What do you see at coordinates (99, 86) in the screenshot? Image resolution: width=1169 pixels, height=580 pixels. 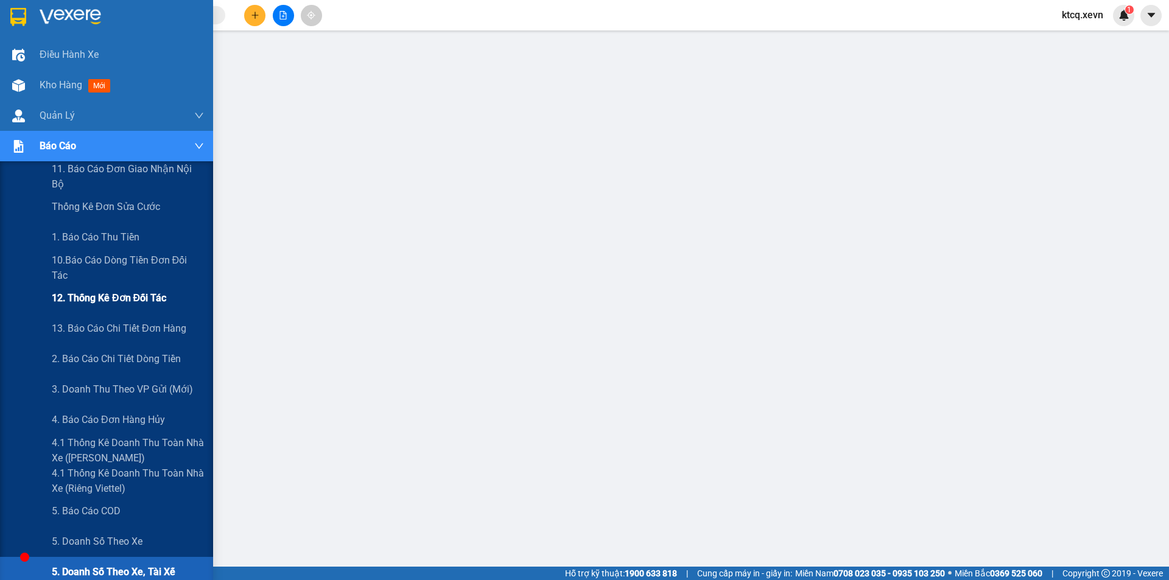 I see `span: mới` at bounding box center [99, 86].